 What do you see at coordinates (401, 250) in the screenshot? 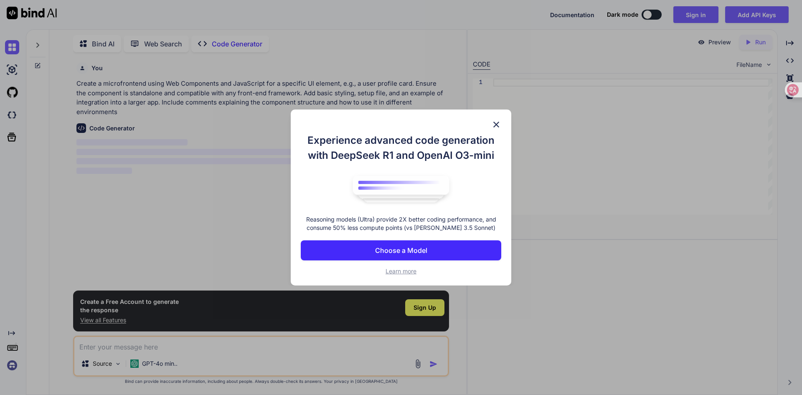
I see `button: Choose a Model` at bounding box center [401, 250].